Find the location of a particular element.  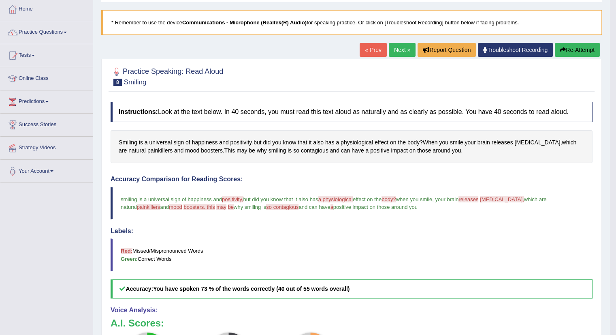

span: positive impact on those around you is located at coordinates (376, 207).